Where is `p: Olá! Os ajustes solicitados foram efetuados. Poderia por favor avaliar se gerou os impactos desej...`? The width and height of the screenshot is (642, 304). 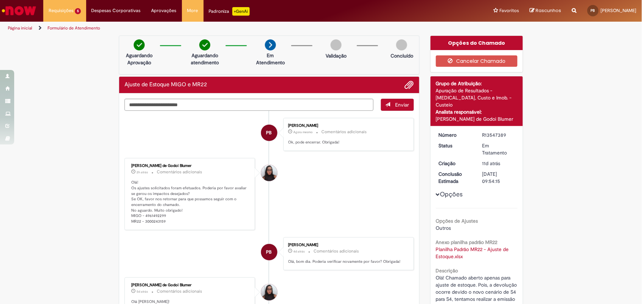 p: Olá! Os ajustes solicitados foram efetuados. Poderia por favor avaliar se gerou os impactos desej... is located at coordinates (190, 202).